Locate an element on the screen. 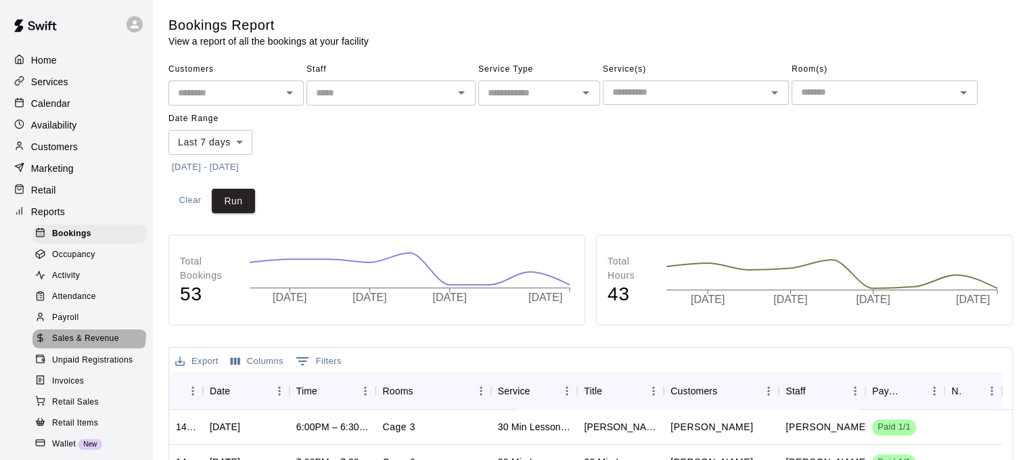  div: Occupancy is located at coordinates (89, 255).